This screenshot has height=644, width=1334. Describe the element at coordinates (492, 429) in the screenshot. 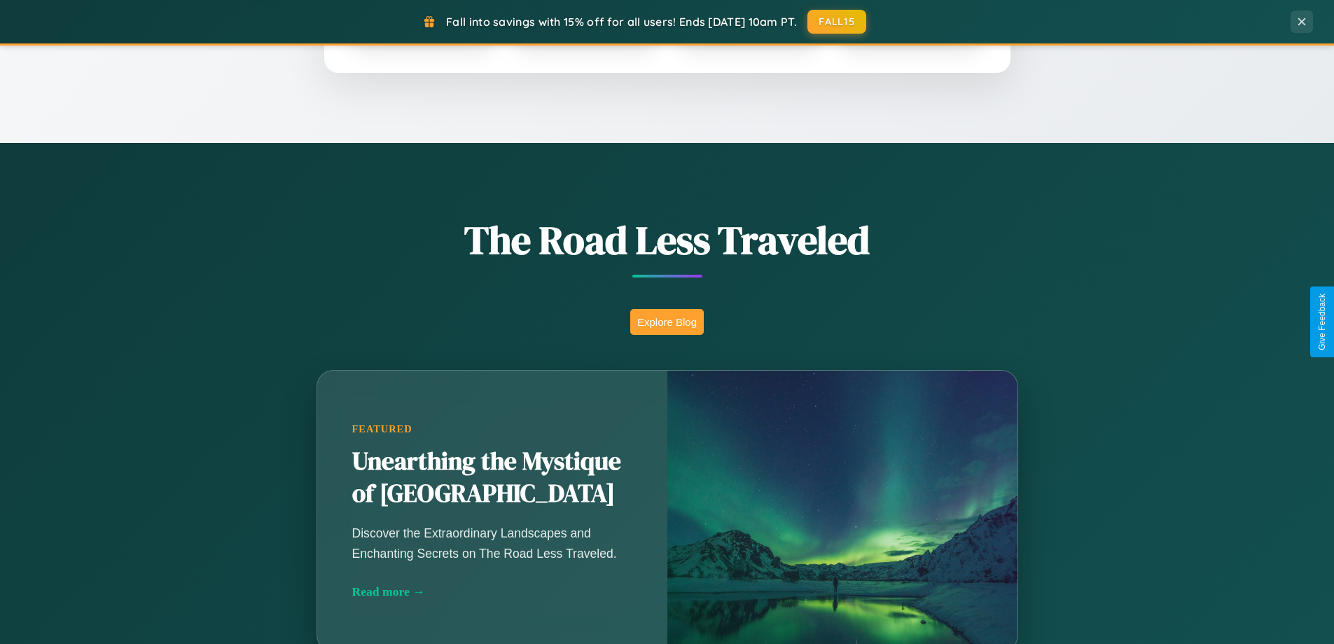

I see `div: Featured` at that location.